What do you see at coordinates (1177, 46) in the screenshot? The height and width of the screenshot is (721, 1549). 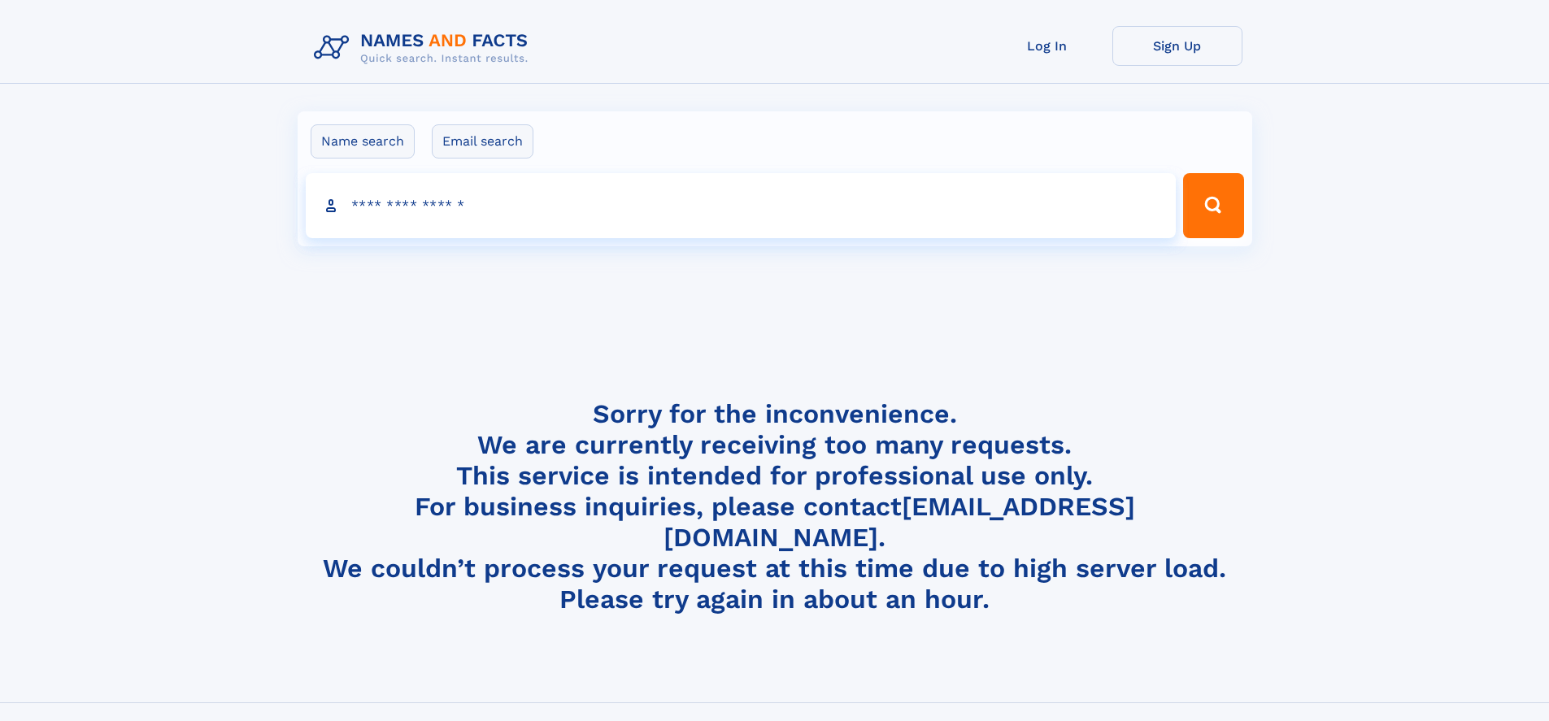 I see `a: Sign Up` at bounding box center [1177, 46].